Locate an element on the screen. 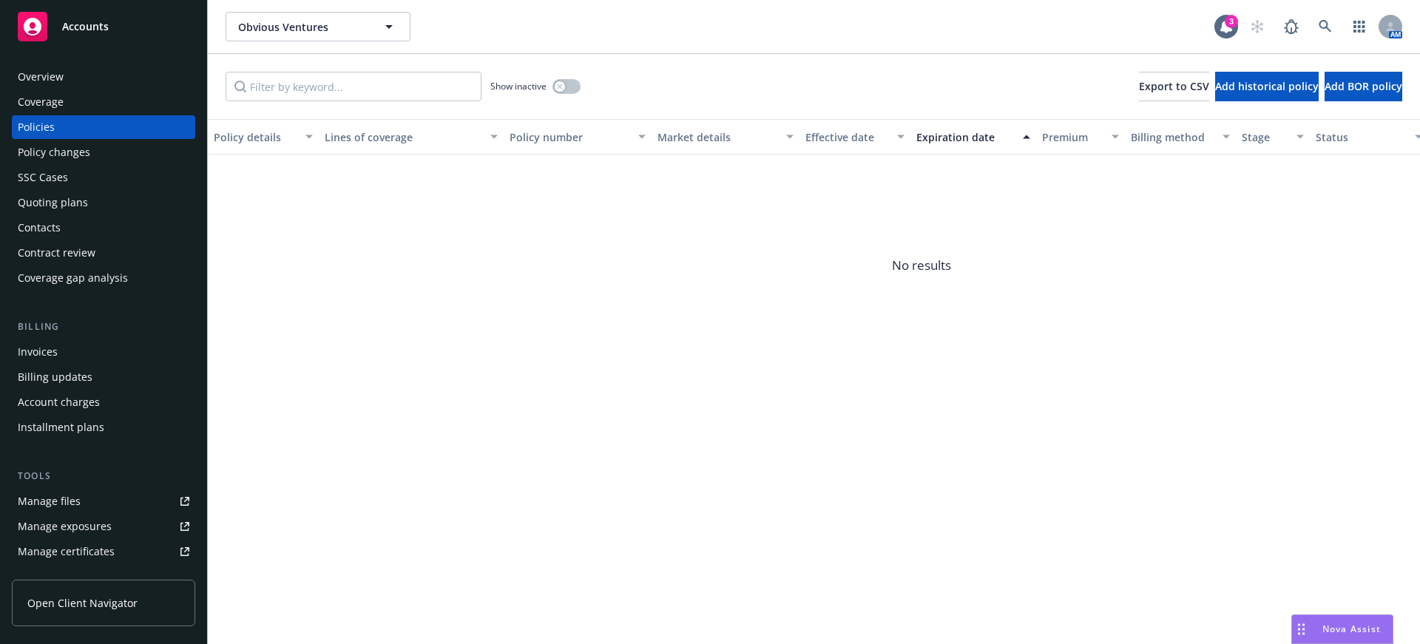 This screenshot has width=1420, height=644. button: Stage is located at coordinates (1273, 137).